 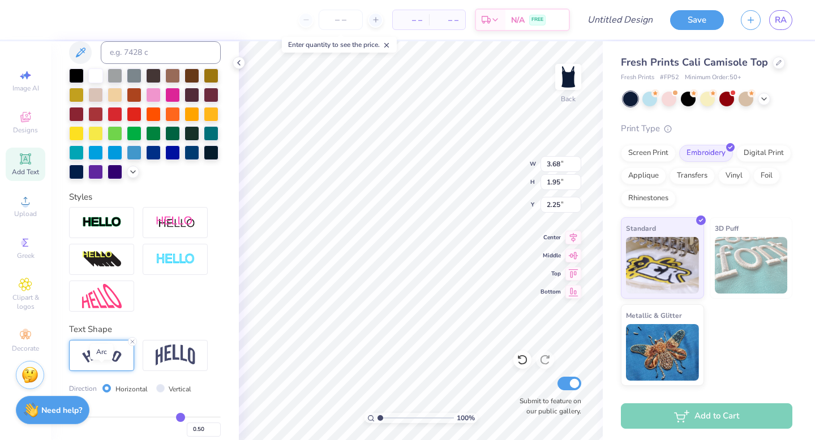 I want to click on button: Save, so click(x=696, y=20).